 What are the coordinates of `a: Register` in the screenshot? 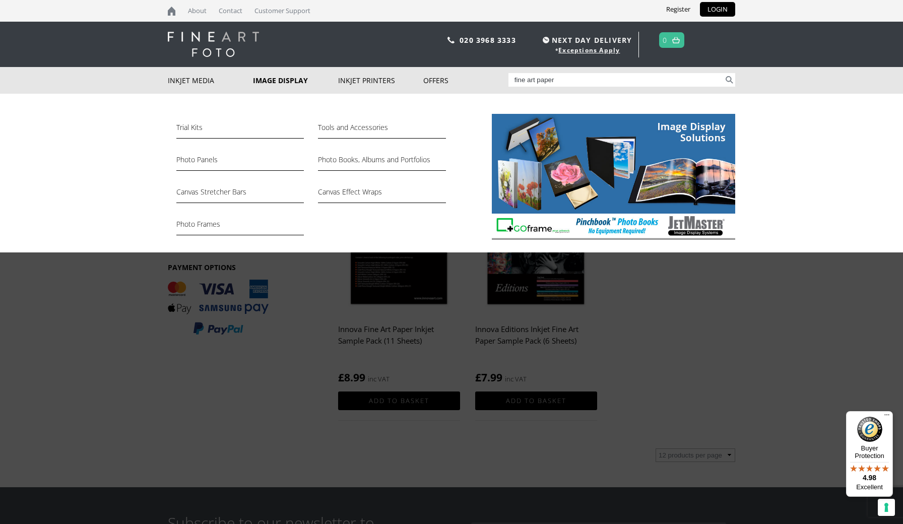 It's located at (678, 9).